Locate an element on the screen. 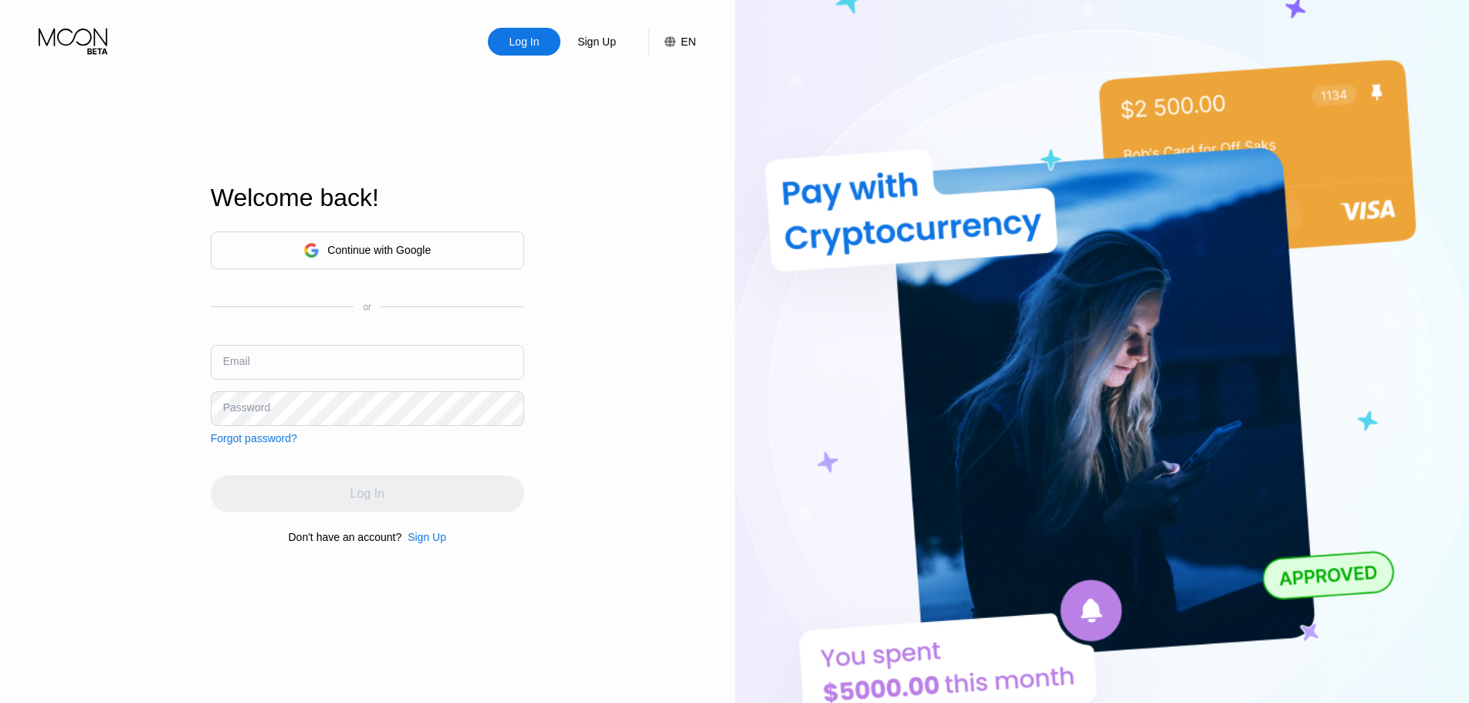 Image resolution: width=1469 pixels, height=703 pixels. div: Password is located at coordinates (246, 408).